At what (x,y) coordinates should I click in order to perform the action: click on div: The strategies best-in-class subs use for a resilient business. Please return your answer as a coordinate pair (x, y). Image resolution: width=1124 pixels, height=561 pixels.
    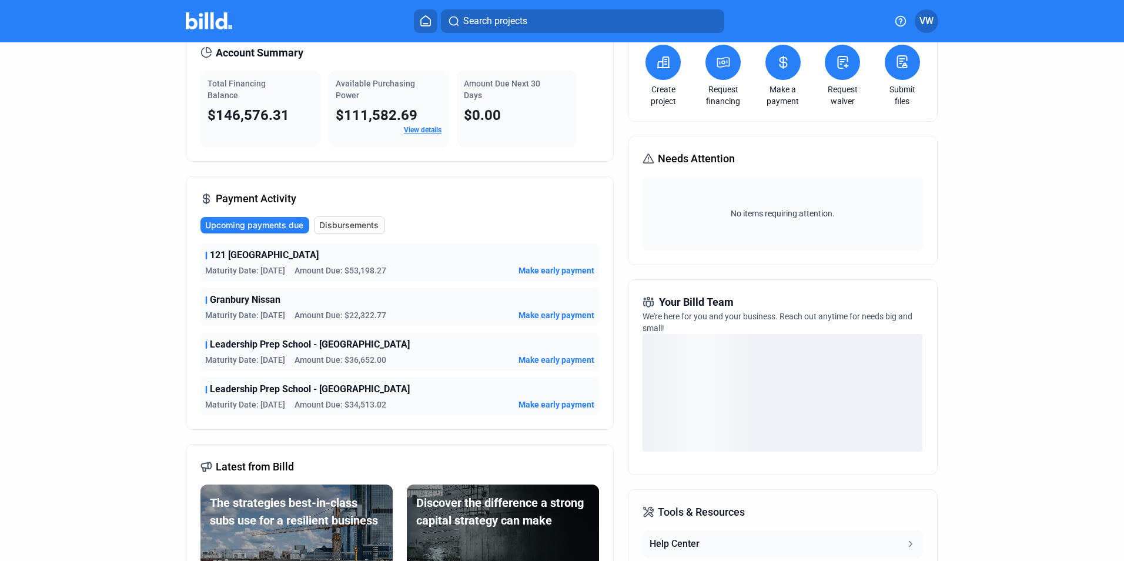
    Looking at the image, I should click on (296, 511).